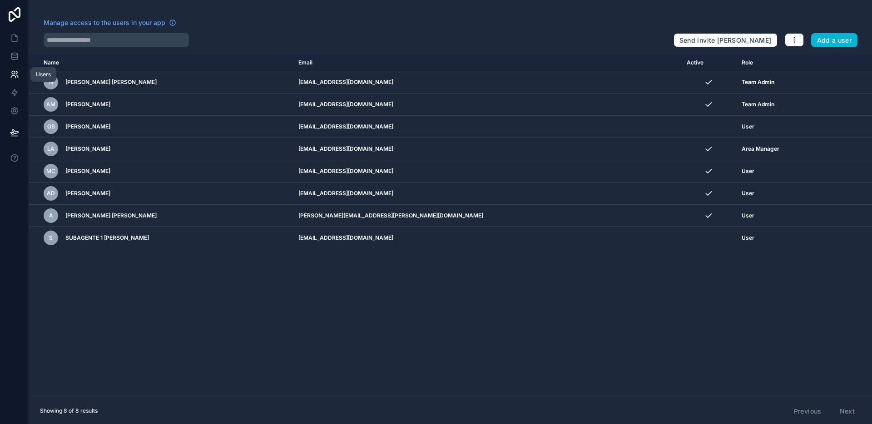  What do you see at coordinates (51, 238) in the screenshot?
I see `span: S` at bounding box center [51, 238].